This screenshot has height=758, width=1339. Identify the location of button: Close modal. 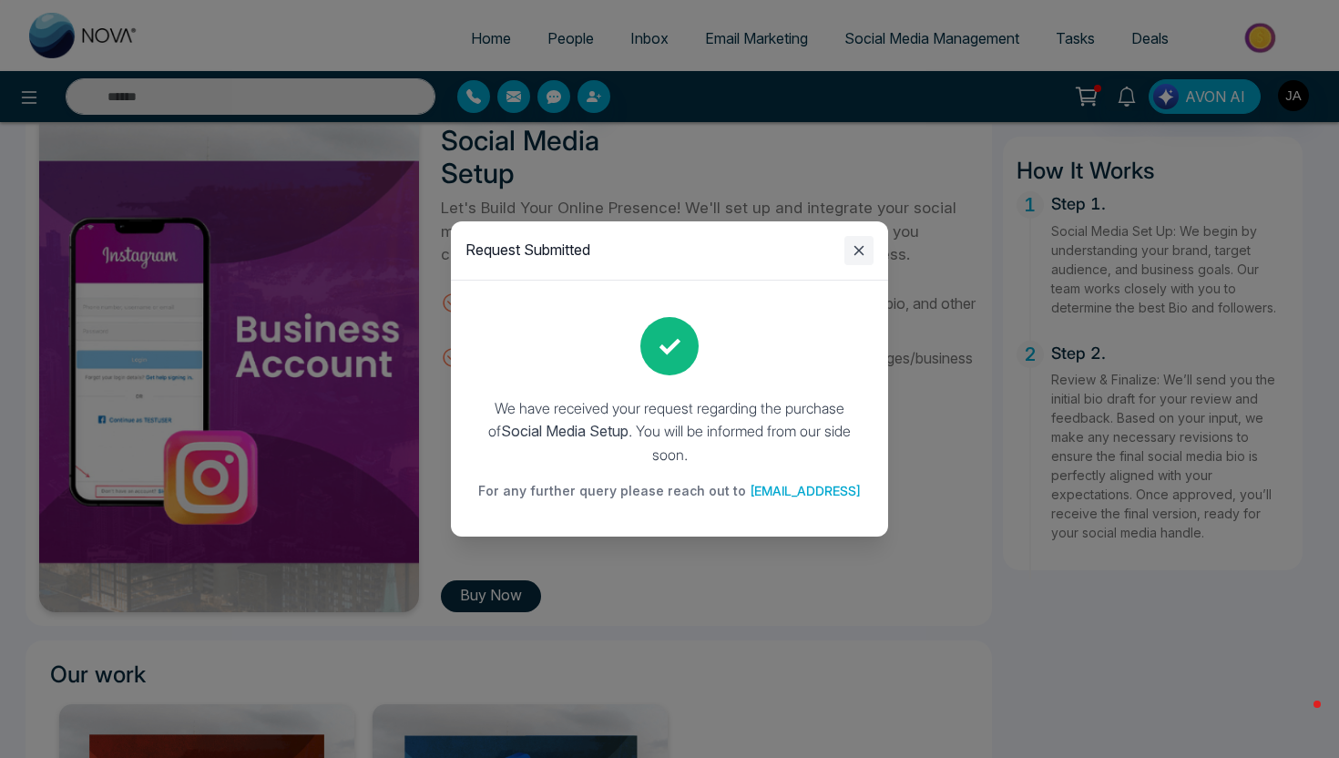
(859, 251).